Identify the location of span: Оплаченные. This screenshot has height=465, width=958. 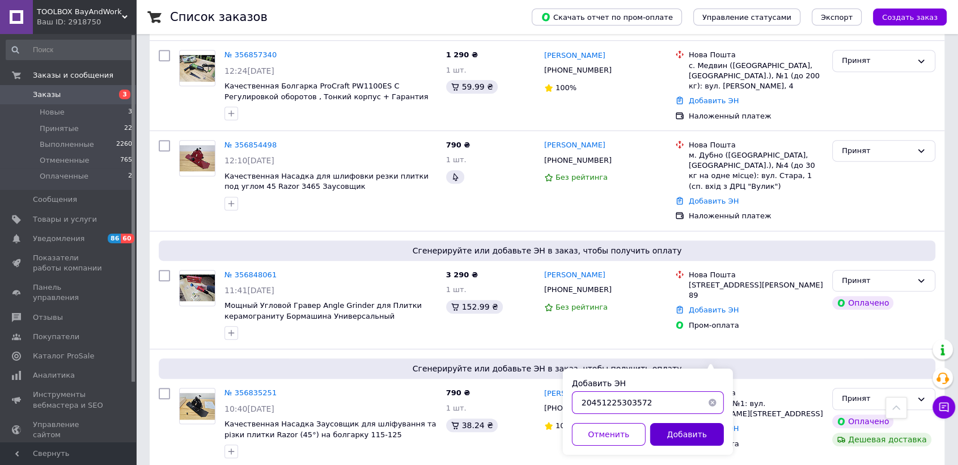
(64, 176).